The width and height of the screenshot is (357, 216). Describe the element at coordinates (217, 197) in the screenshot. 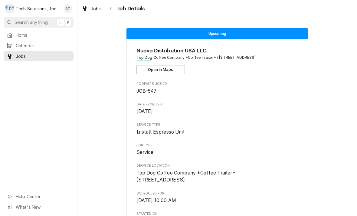

I see `div: Scheduled For` at that location.